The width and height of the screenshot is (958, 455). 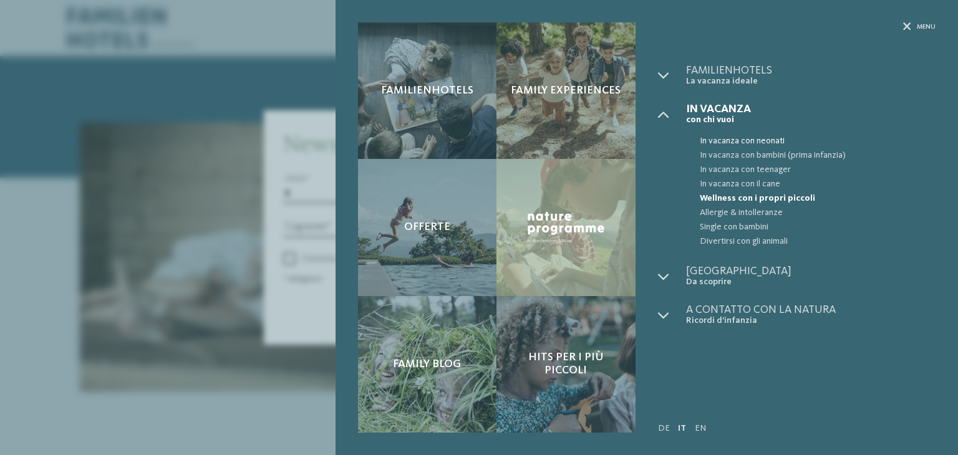 What do you see at coordinates (811, 81) in the screenshot?
I see `span: La vacanza ideale` at bounding box center [811, 81].